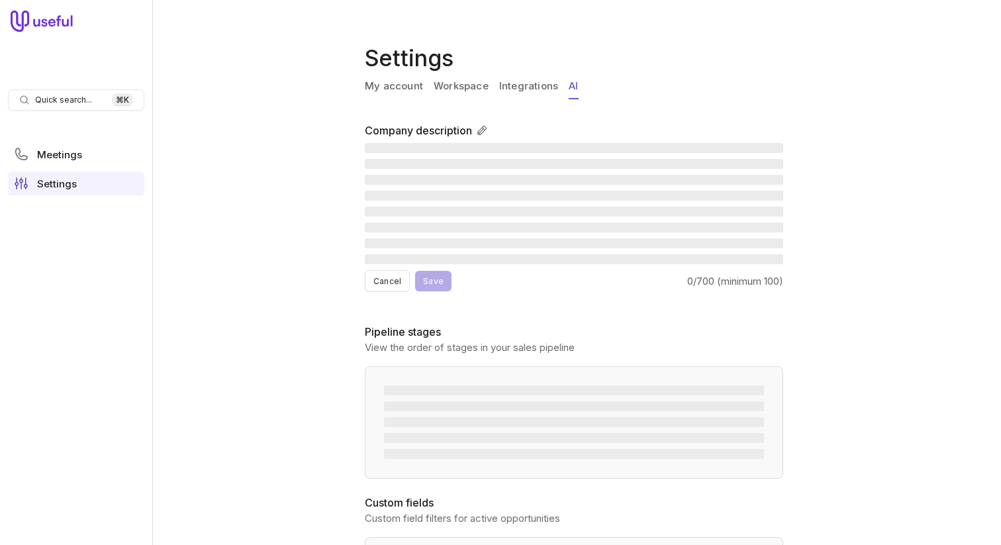  I want to click on button: Save, so click(433, 281).